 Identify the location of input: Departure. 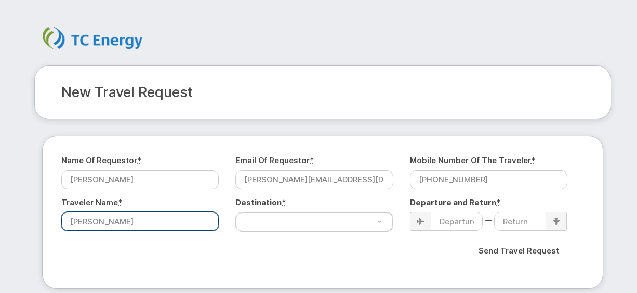
(457, 221).